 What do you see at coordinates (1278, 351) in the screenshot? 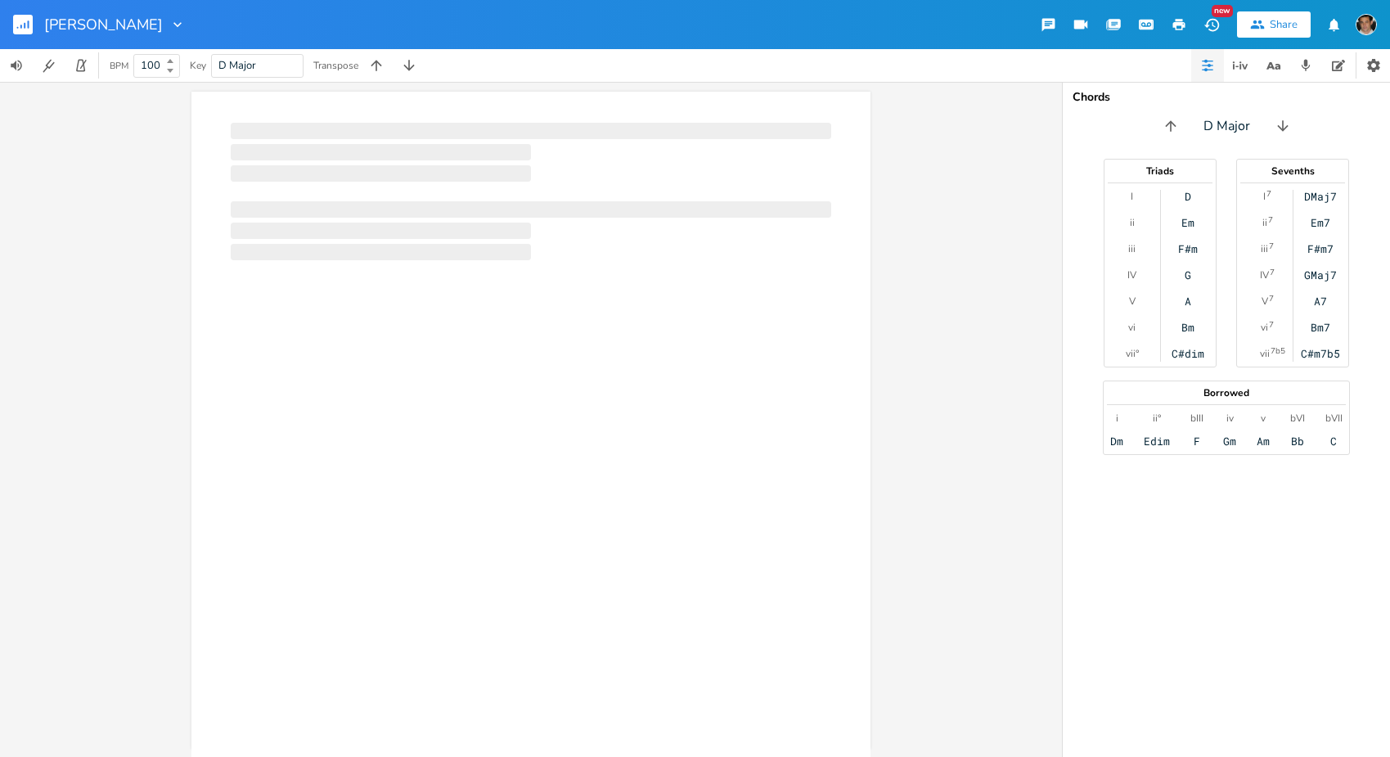
I see `sup: 7b5` at bounding box center [1278, 351].